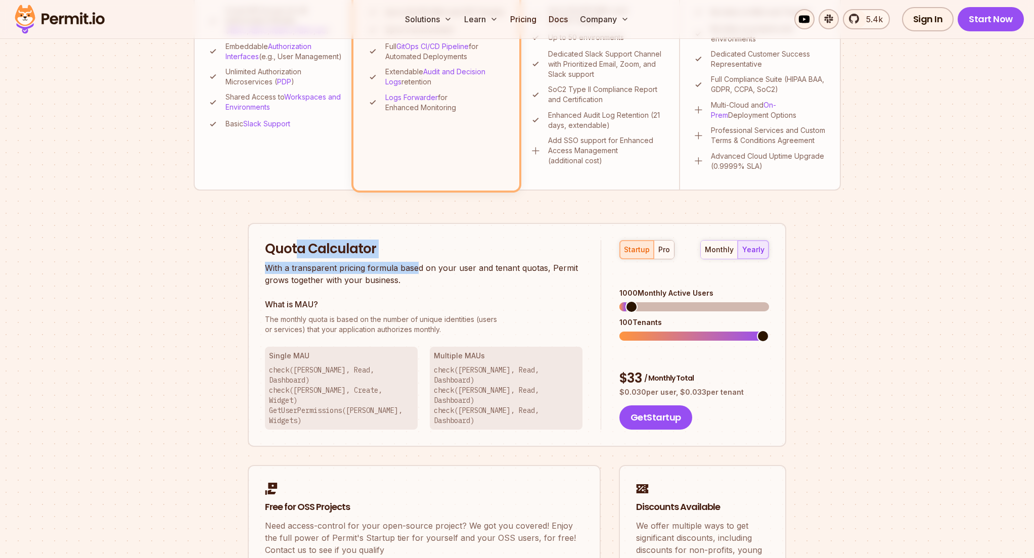 The image size is (1034, 558). What do you see at coordinates (424, 538) in the screenshot?
I see `p: Need access-control for your open-source project? We got you covered! Enjoy the full power of Per...` at bounding box center [424, 538].